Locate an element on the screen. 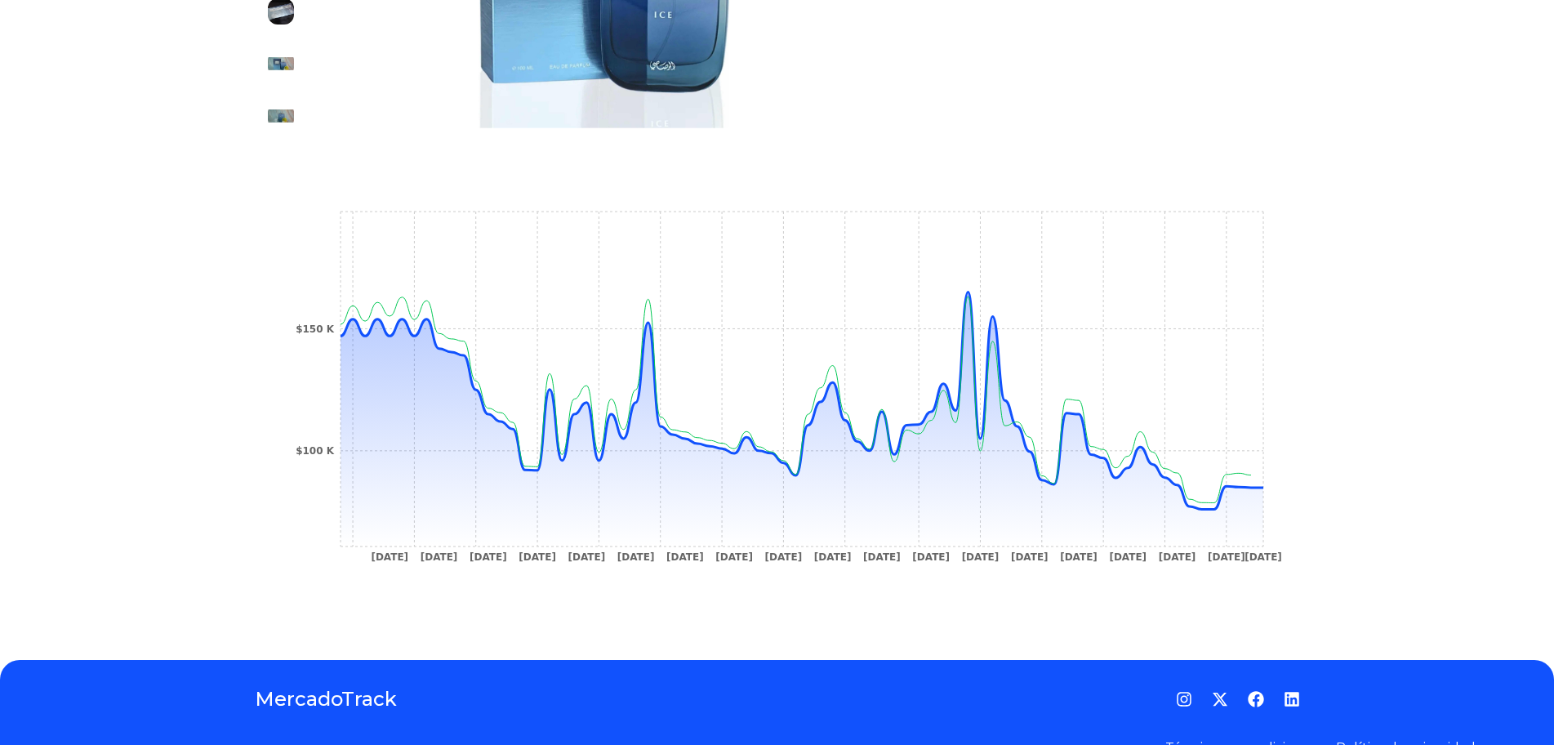  tspan: $150 K is located at coordinates (315, 329).